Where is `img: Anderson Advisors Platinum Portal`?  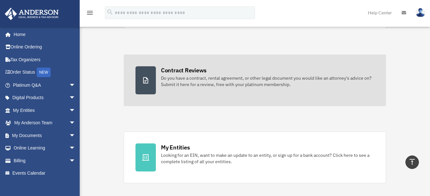 img: Anderson Advisors Platinum Portal is located at coordinates (32, 14).